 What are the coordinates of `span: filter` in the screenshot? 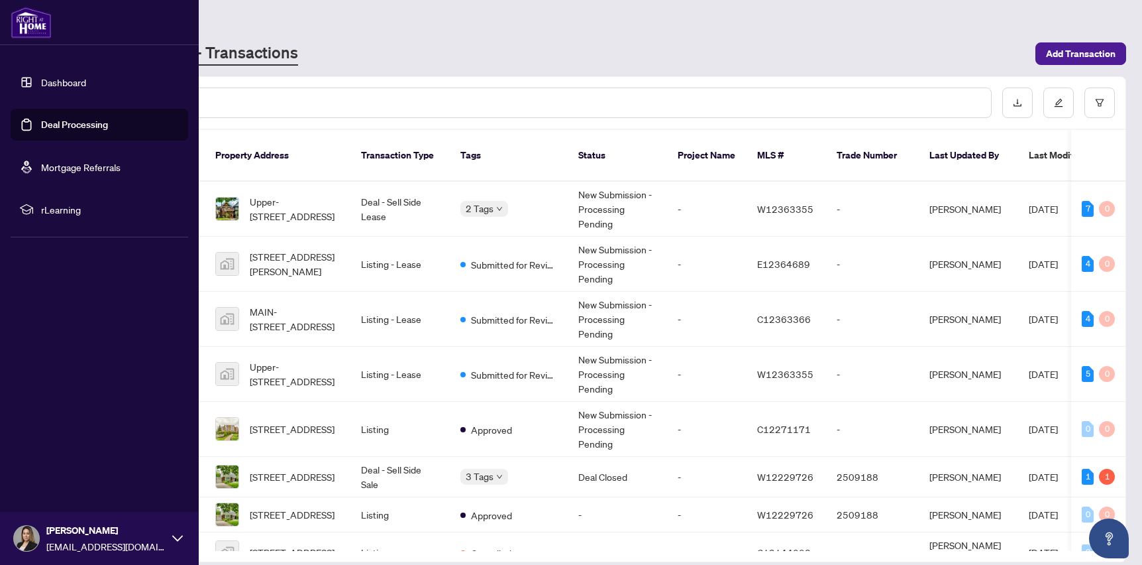 It's located at (1100, 103).